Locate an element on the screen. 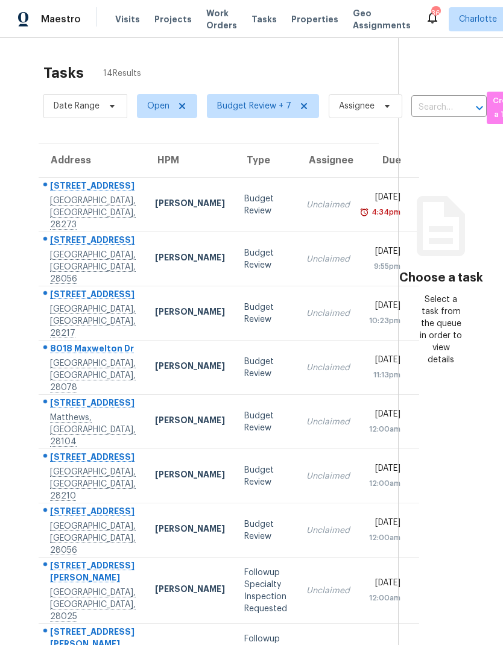  span: Properties is located at coordinates (315, 19).